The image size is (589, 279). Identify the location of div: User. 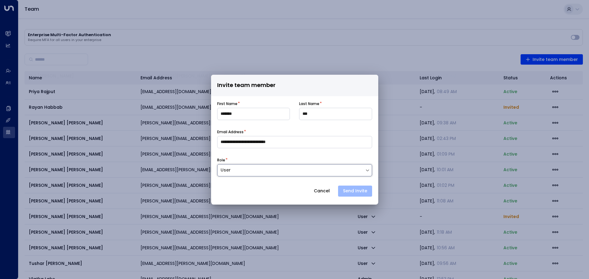
(291, 170).